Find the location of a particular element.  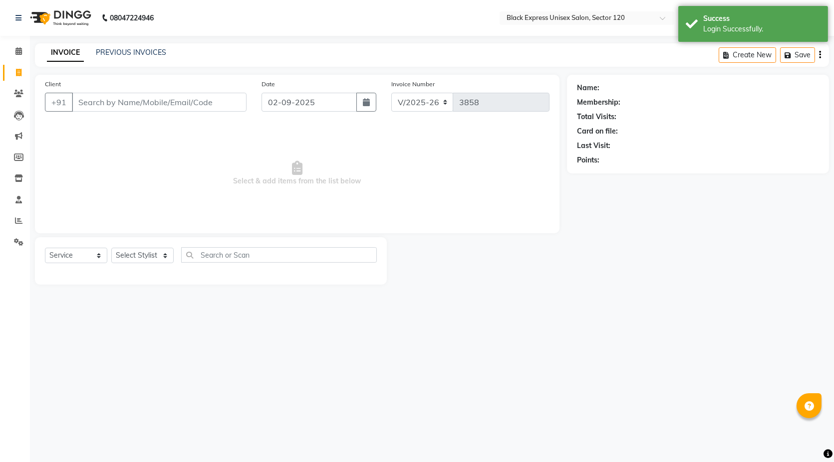

div: Name: is located at coordinates (588, 88).